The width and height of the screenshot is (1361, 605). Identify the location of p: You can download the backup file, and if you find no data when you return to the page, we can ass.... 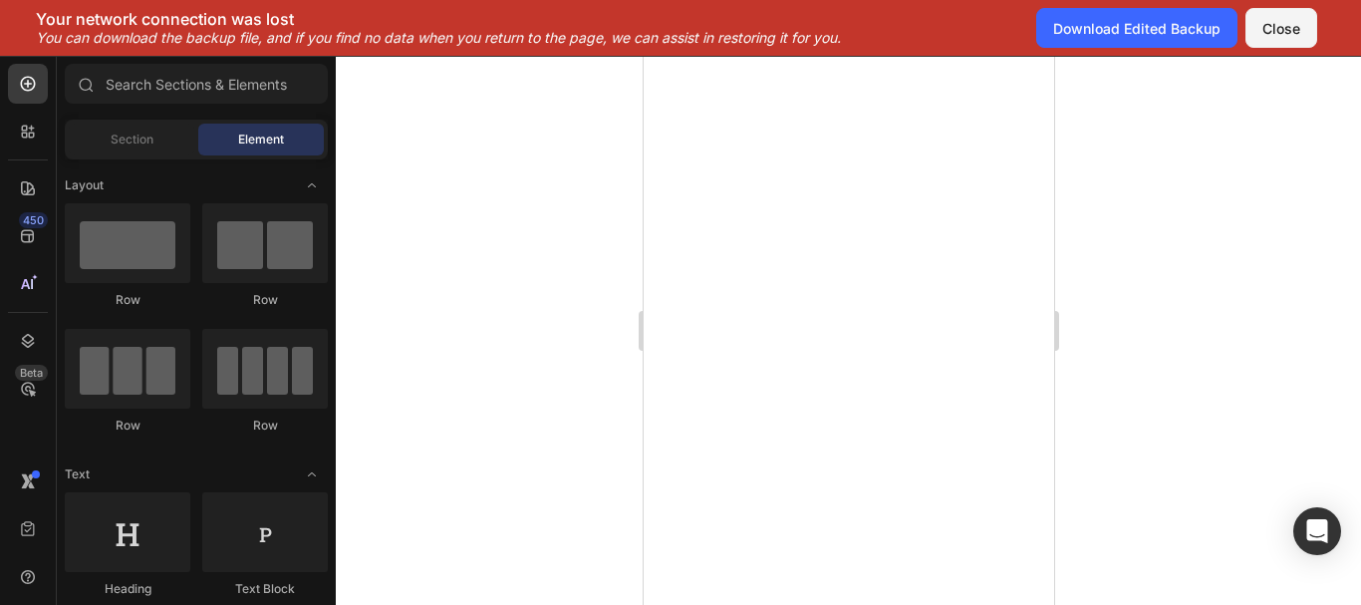
(438, 38).